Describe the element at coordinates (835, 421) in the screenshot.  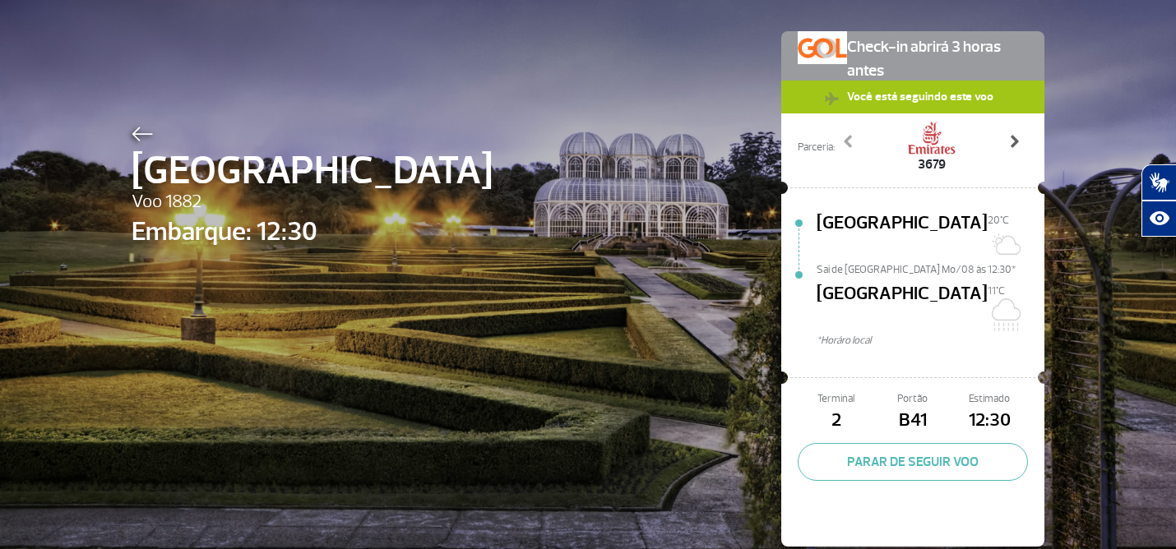
I see `span: 2` at that location.